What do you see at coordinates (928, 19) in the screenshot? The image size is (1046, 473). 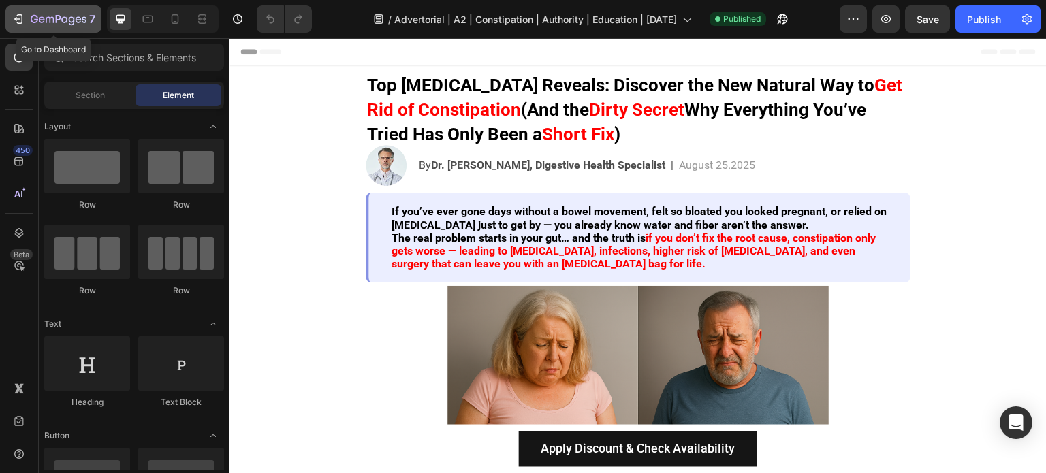 I see `span: Save` at bounding box center [928, 19].